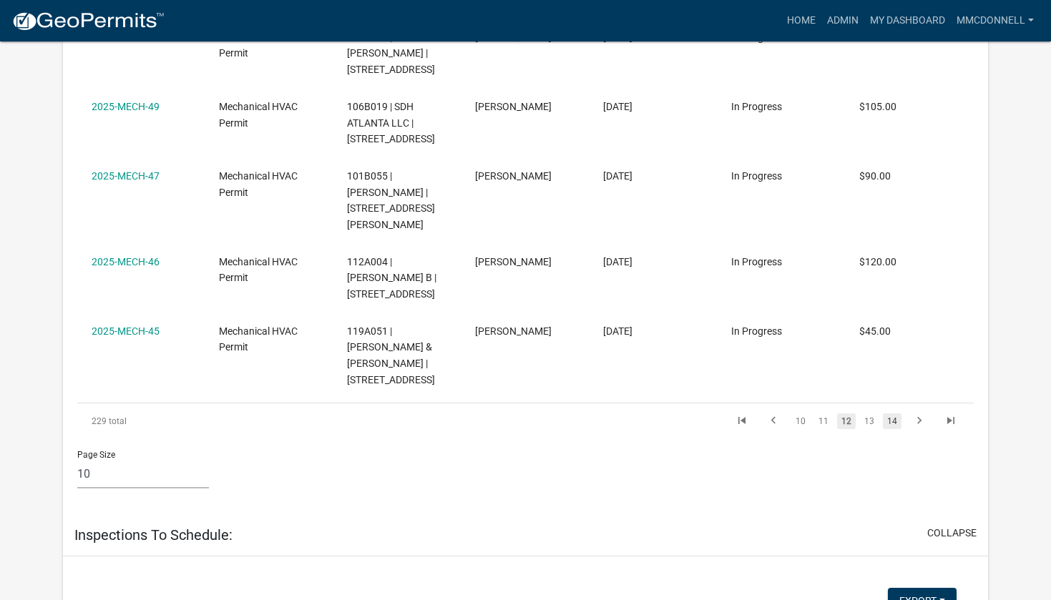  Describe the element at coordinates (391, 123) in the screenshot. I see `span: 106B019 | SDH ATLANTA LLC | 1648 Old 41 HWY` at that location.